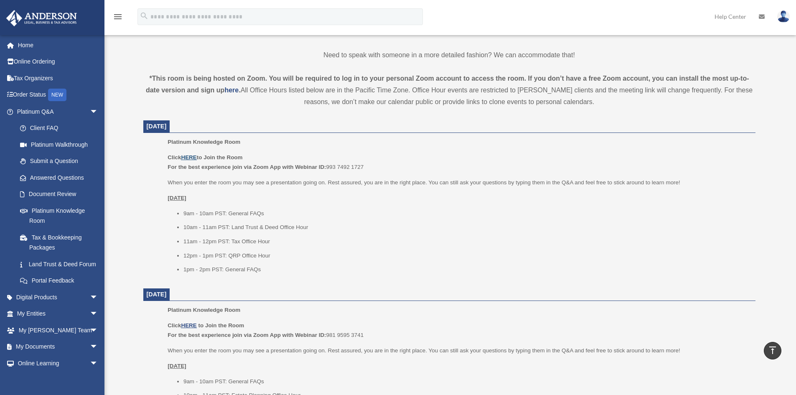  What do you see at coordinates (59, 216) in the screenshot?
I see `a: Platinum Knowledge Room` at bounding box center [59, 216].